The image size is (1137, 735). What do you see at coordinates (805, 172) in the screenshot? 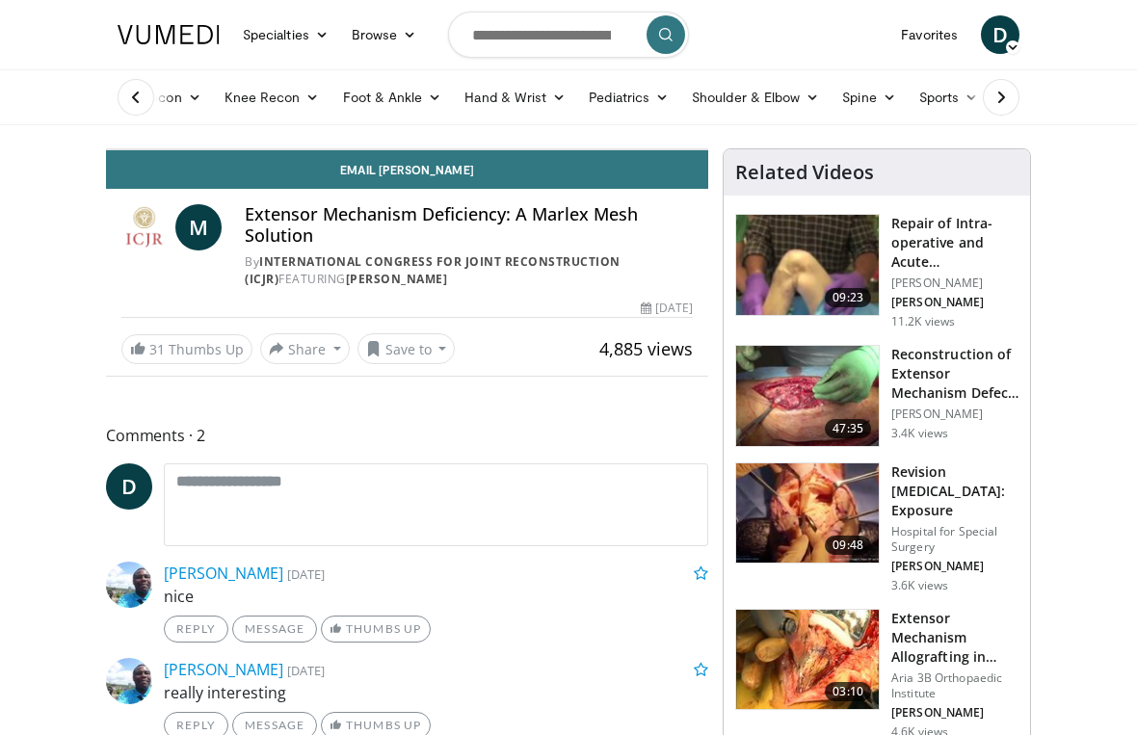
I see `h4: Related Videos` at bounding box center [805, 172].